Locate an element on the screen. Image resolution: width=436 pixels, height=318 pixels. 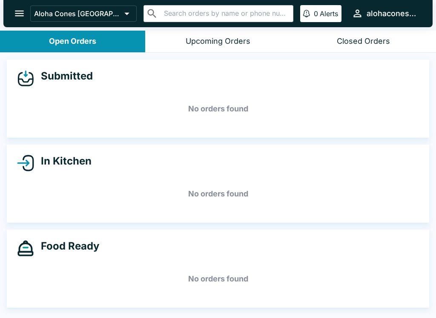
p: 0 is located at coordinates (316, 14).